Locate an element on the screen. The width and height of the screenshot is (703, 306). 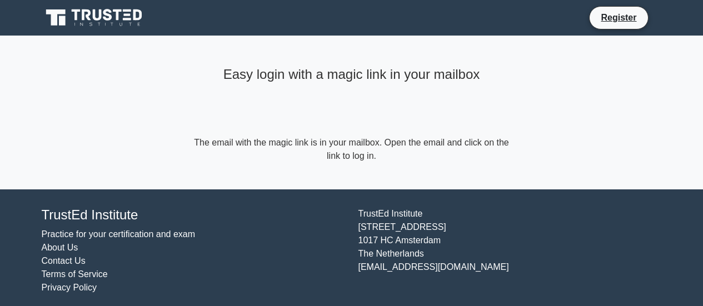
a: Register is located at coordinates (618, 17).